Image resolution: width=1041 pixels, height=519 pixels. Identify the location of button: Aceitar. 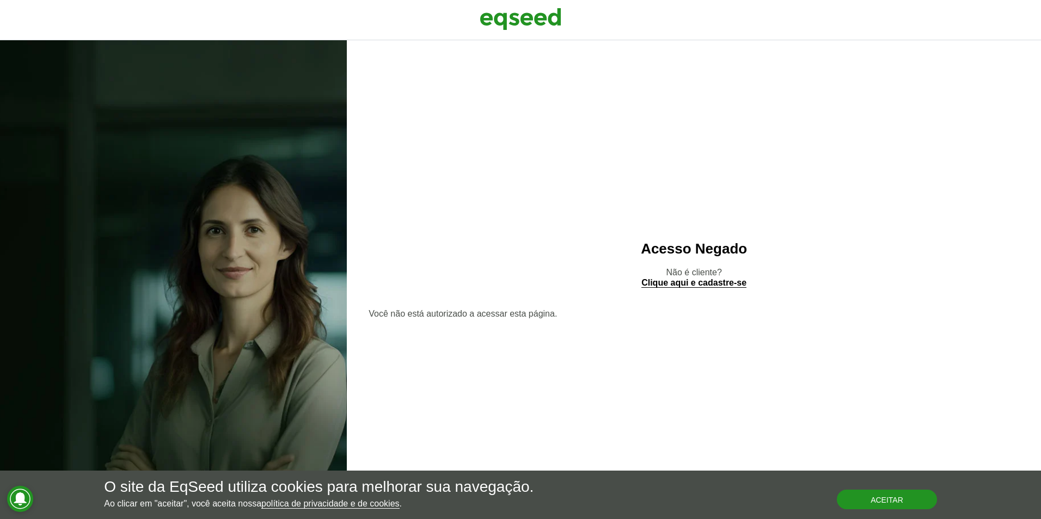
(887, 500).